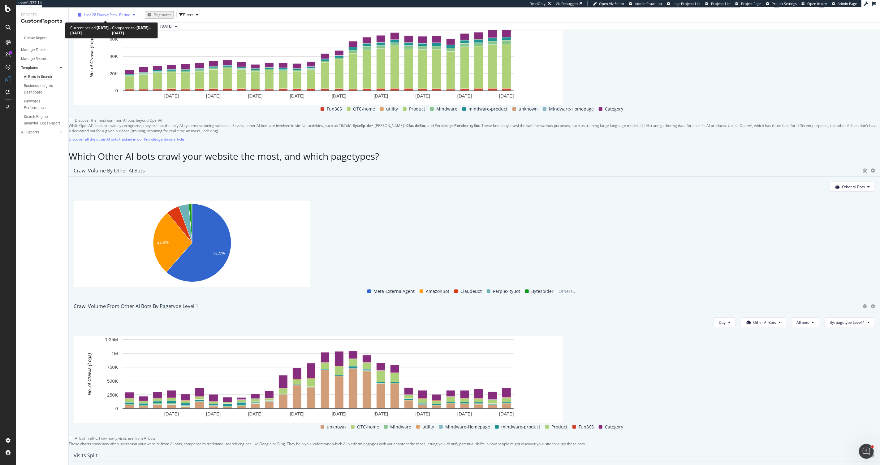  I want to click on strong: ClaudeBot, so click(416, 125).